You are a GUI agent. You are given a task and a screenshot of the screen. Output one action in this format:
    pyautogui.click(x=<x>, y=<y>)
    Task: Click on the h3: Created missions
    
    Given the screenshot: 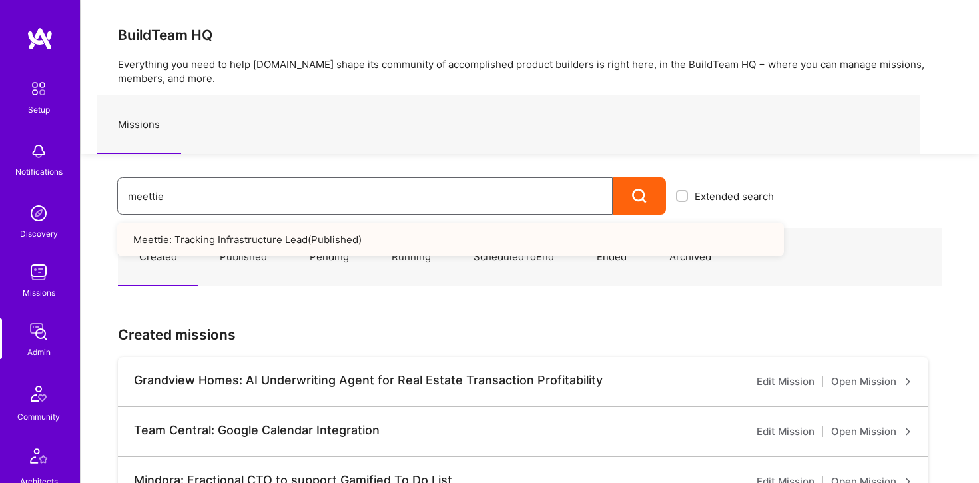 What is the action you would take?
    pyautogui.click(x=529, y=334)
    